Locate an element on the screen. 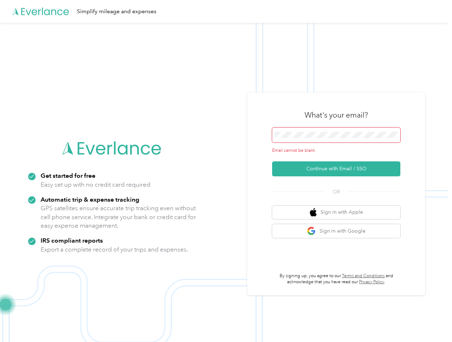  strong: Get started for free is located at coordinates (68, 175).